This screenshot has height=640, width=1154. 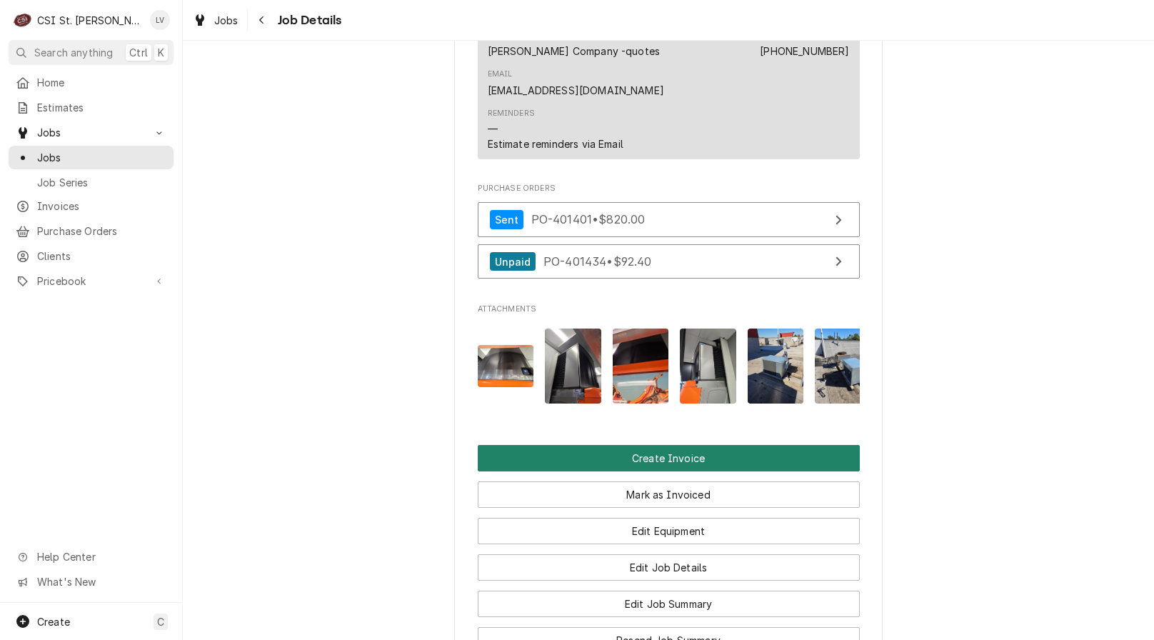 I want to click on a: Job Series, so click(x=91, y=182).